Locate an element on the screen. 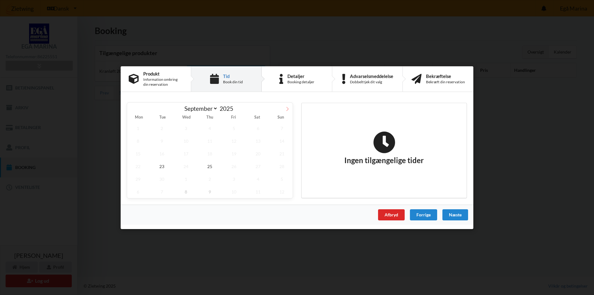 The width and height of the screenshot is (594, 295). span: September 23, 2025 is located at coordinates (162, 166).